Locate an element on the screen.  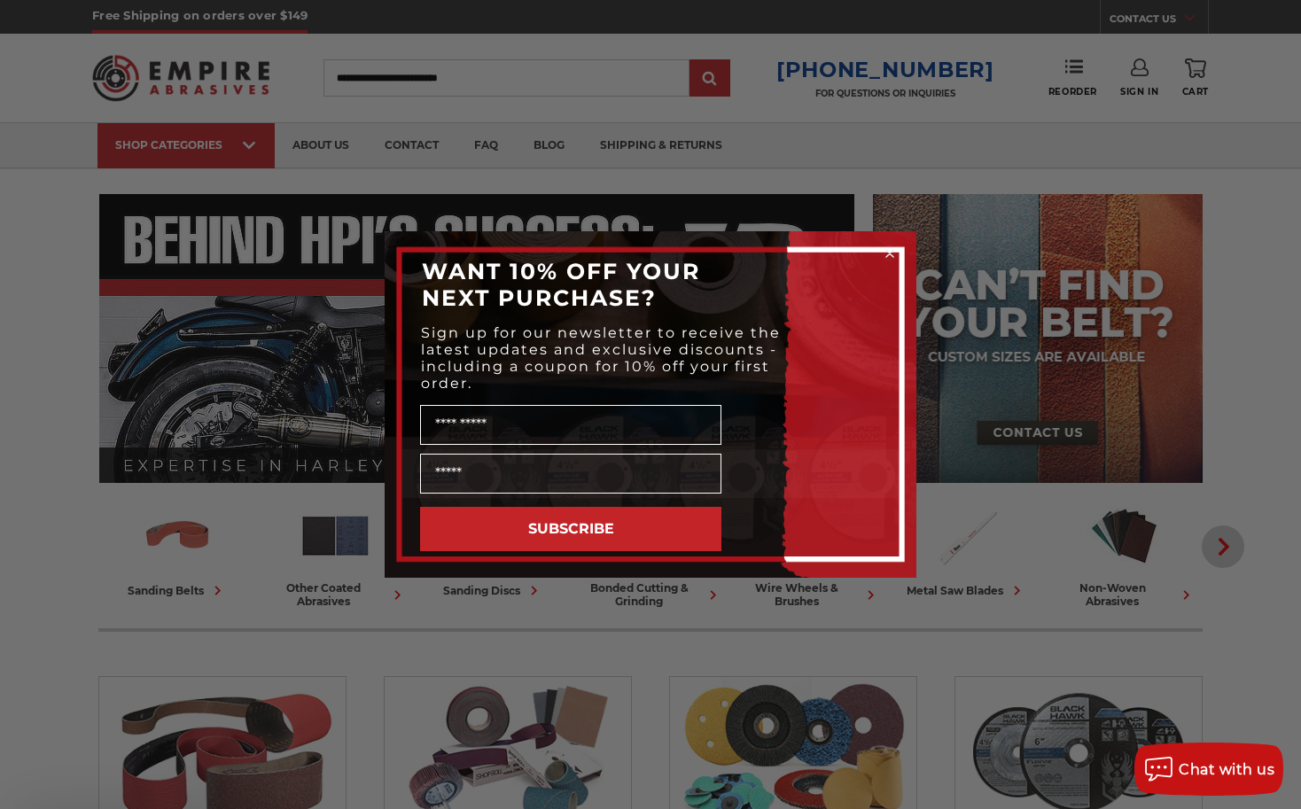
button: SUBSCRIBE is located at coordinates (571, 529).